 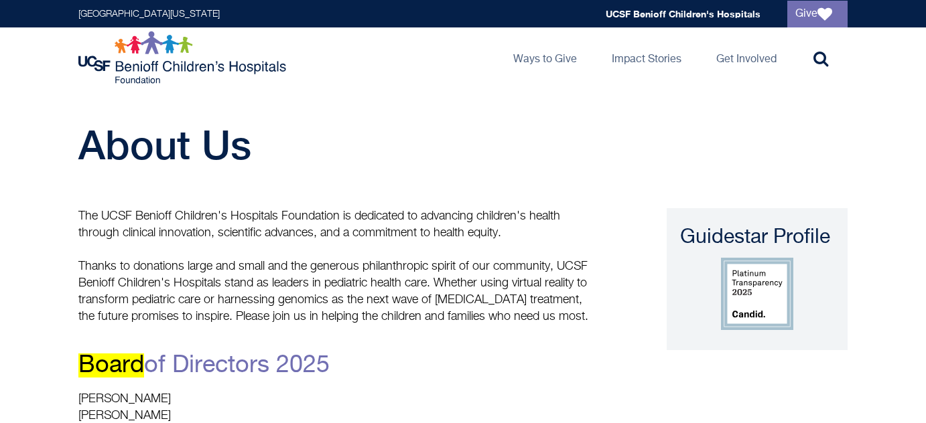 I want to click on img: Logo for UCSF Benioff Children's Hospitals Foundation, so click(x=184, y=58).